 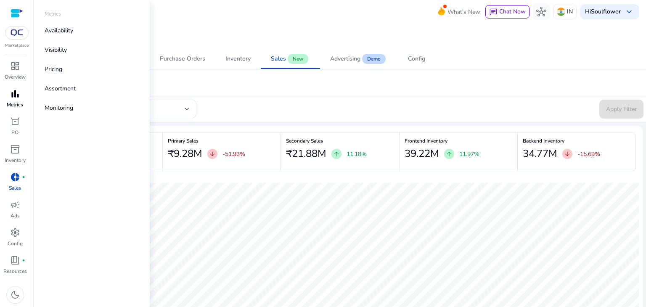 I want to click on h2: ₹21.88M, so click(x=306, y=153).